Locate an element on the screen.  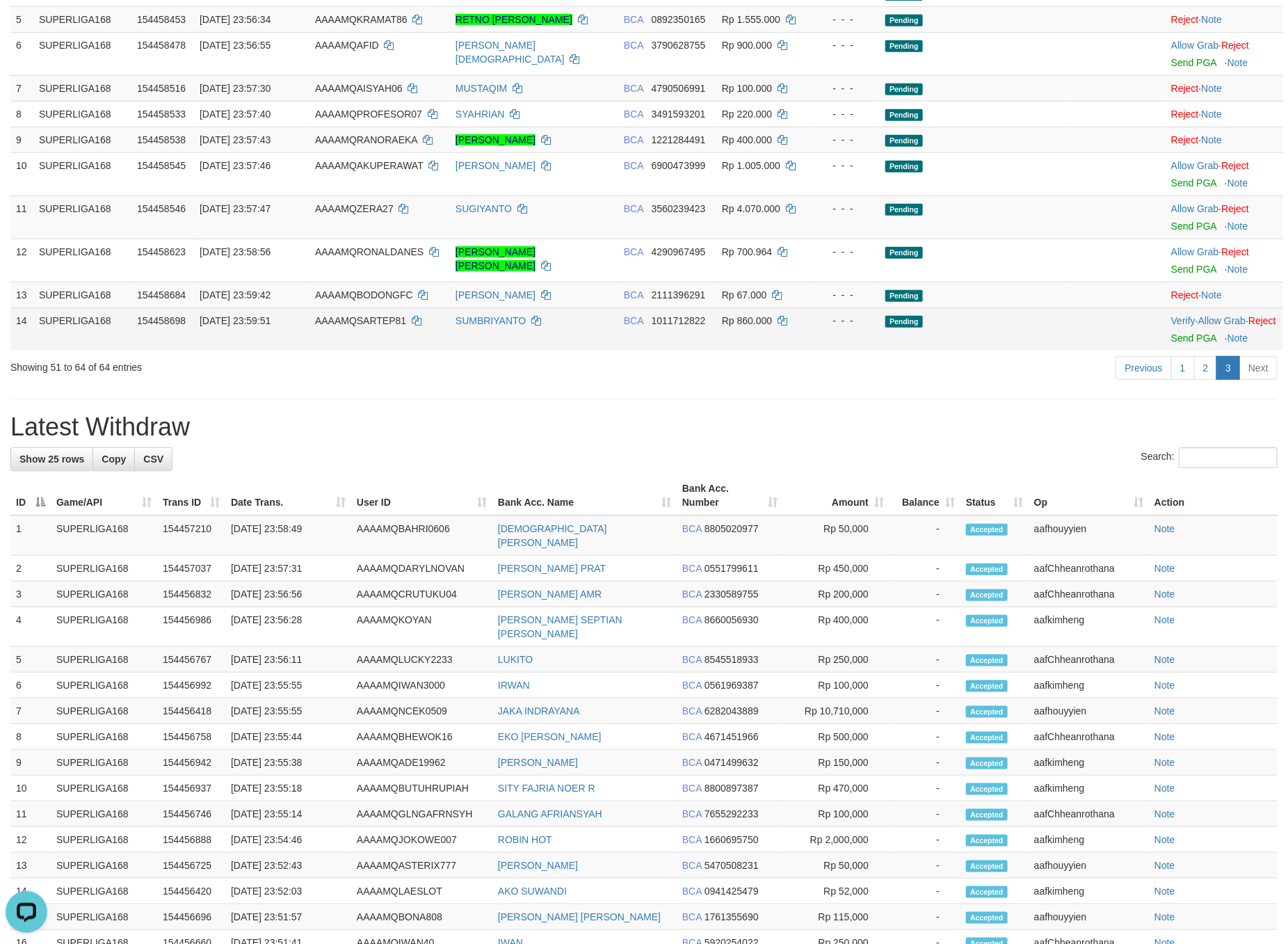
td: Rp 100,000 is located at coordinates (836, 685).